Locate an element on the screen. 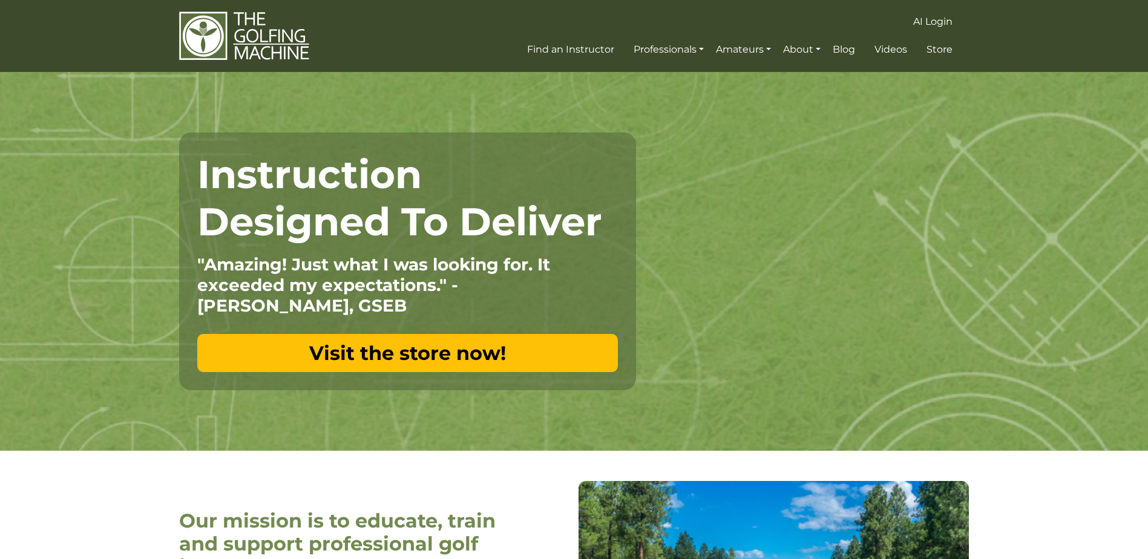 This screenshot has width=1148, height=559. a: Visit the store now! is located at coordinates (407, 353).